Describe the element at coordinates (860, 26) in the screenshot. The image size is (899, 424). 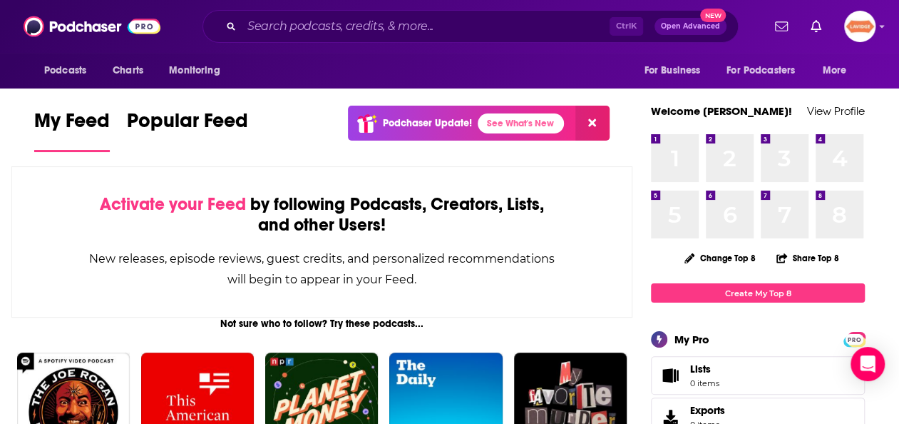
I see `button: Show profile menu` at that location.